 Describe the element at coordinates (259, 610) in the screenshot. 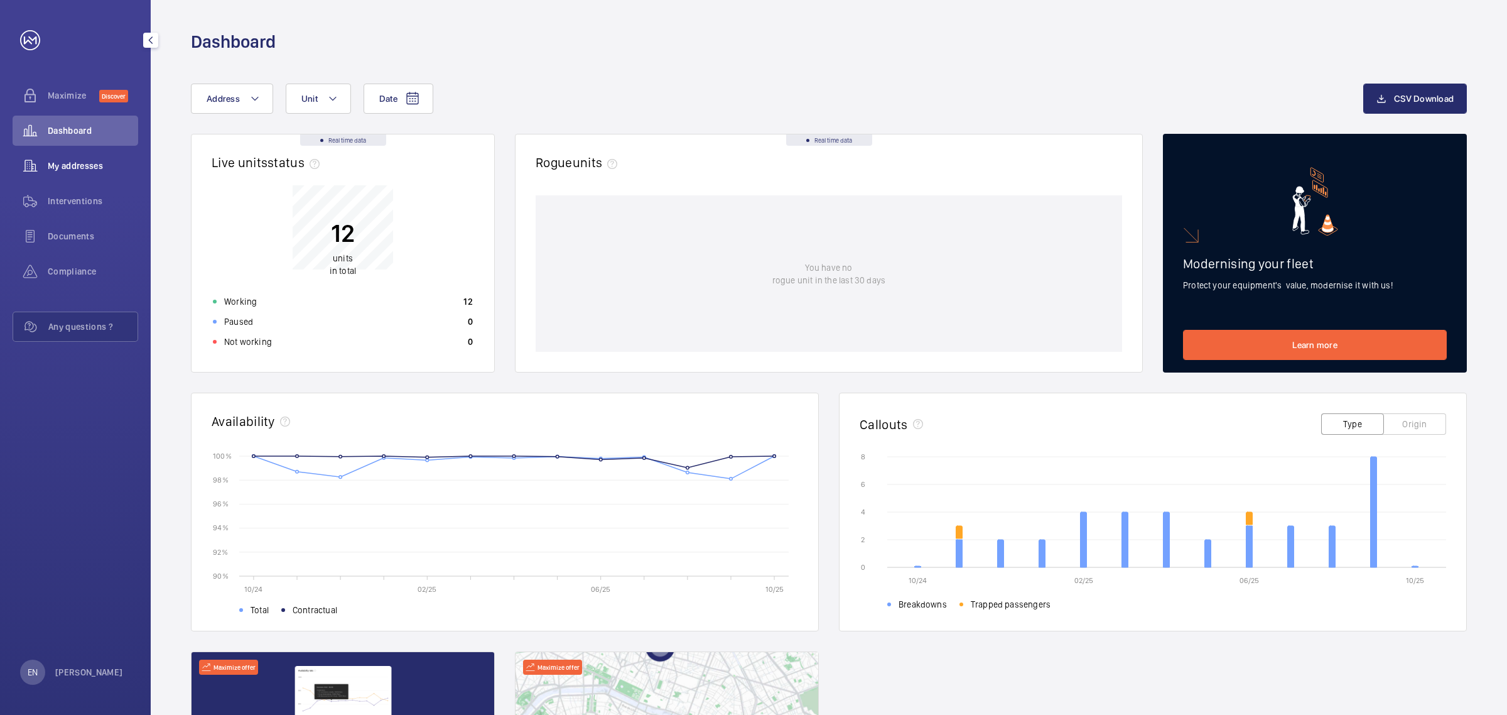

I see `span: Total` at that location.